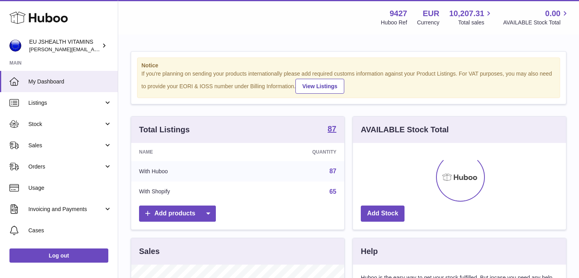 The width and height of the screenshot is (579, 278). Describe the element at coordinates (149, 251) in the screenshot. I see `h3: Sales` at that location.